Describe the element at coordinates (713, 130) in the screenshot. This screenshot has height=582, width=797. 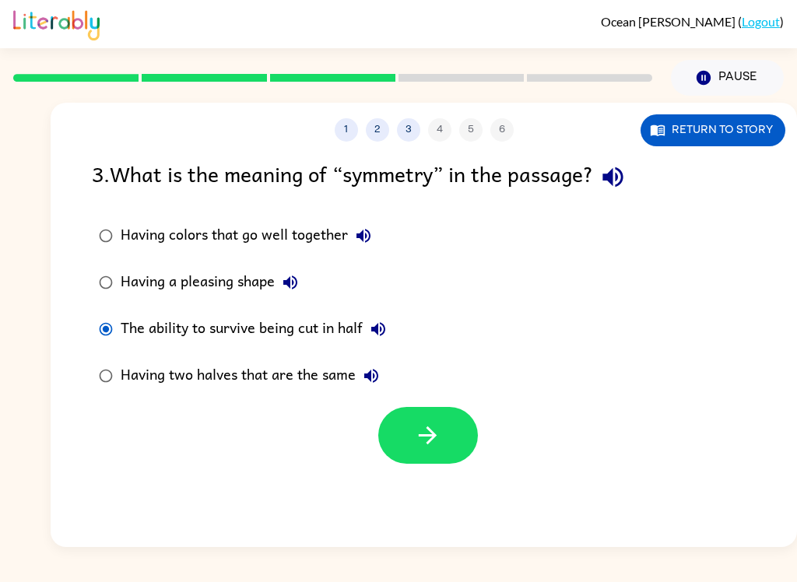
I see `button: Return to story` at that location.